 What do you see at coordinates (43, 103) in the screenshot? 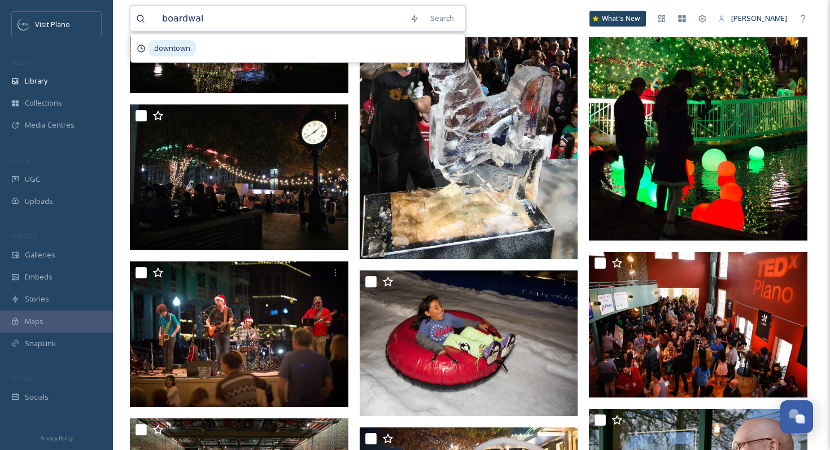
I see `span: Collections` at bounding box center [43, 103].